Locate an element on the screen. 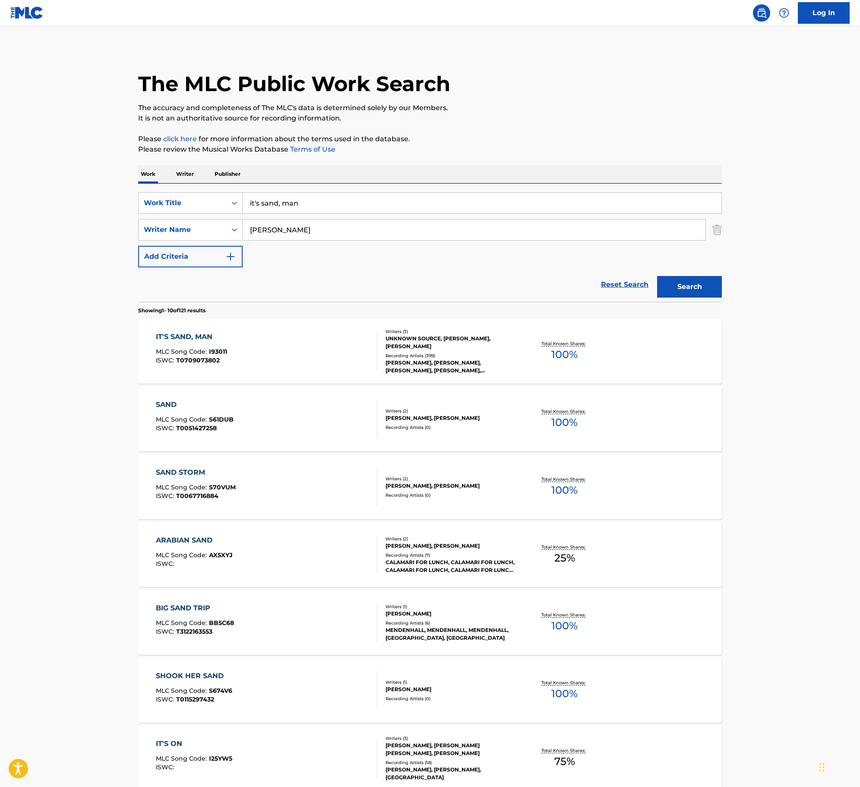 The image size is (860, 787). a: Terms of Use is located at coordinates (312, 149).